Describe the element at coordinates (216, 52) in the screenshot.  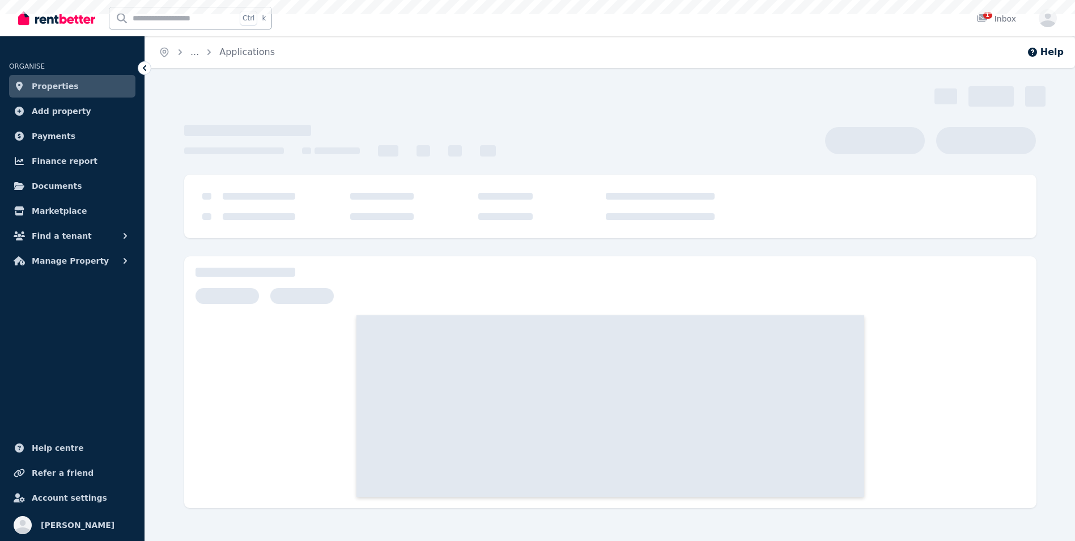
I see `nav: Breadcrumb` at that location.